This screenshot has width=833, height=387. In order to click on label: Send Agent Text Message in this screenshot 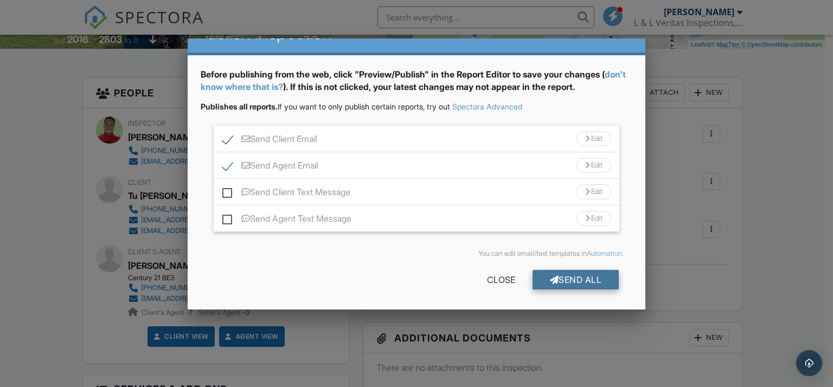, I will do `click(287, 220)`.